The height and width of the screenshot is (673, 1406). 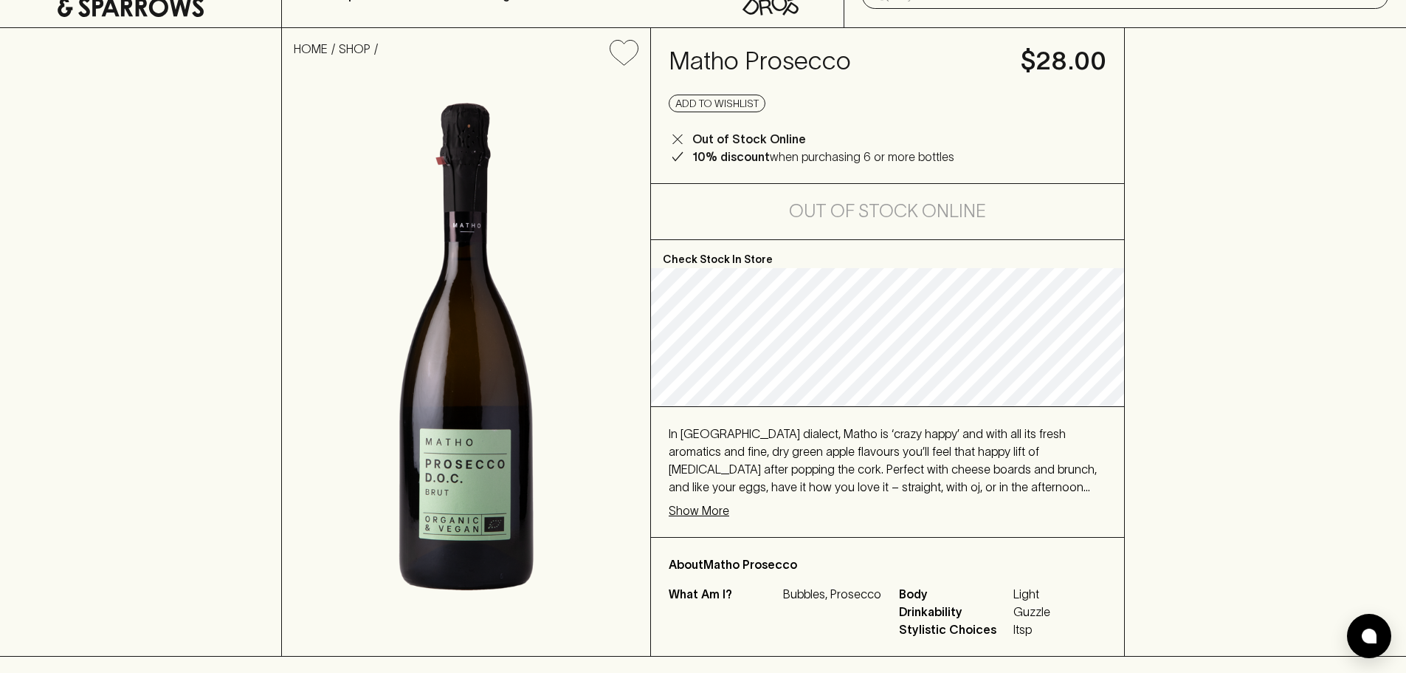 What do you see at coordinates (1064, 61) in the screenshot?
I see `h4: $28.00` at bounding box center [1064, 61].